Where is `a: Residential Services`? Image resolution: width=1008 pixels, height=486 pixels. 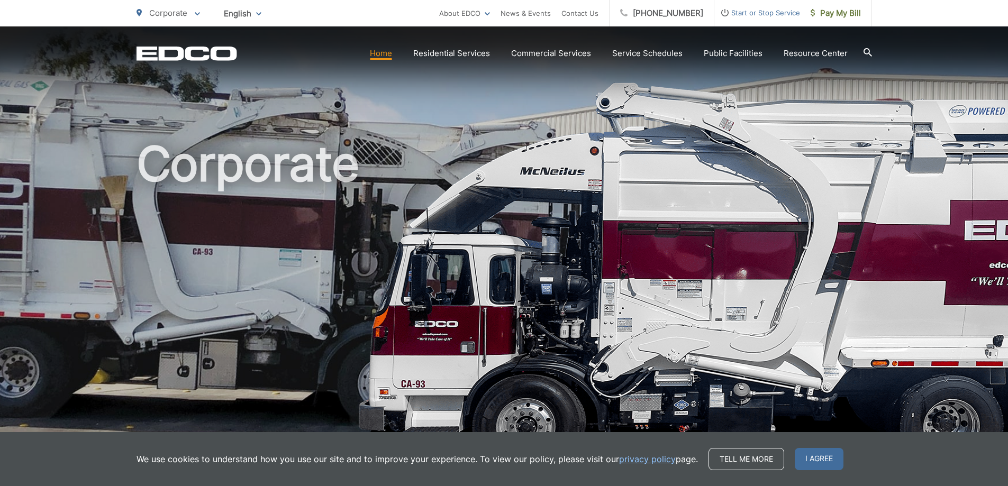
a: Residential Services is located at coordinates (451, 53).